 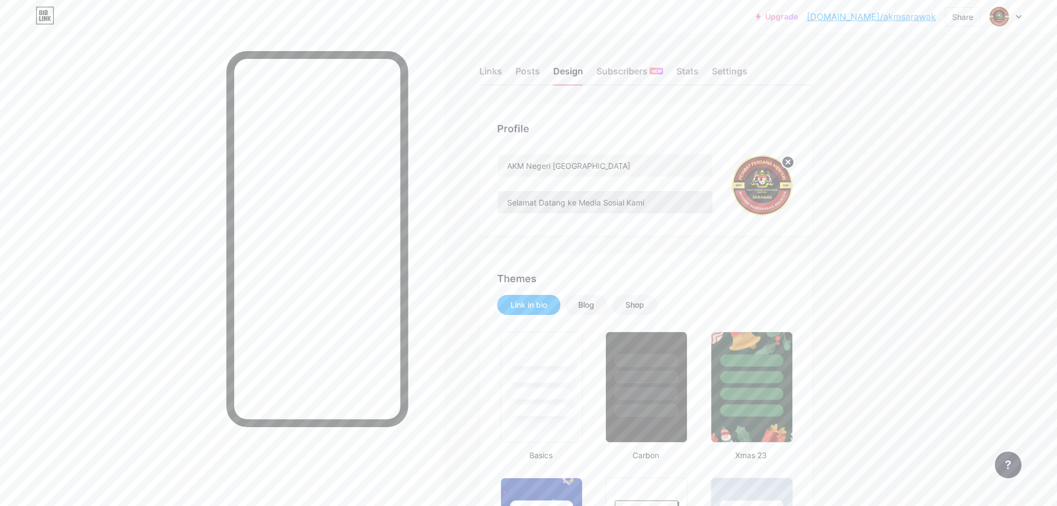 I want to click on div: Shop, so click(x=635, y=305).